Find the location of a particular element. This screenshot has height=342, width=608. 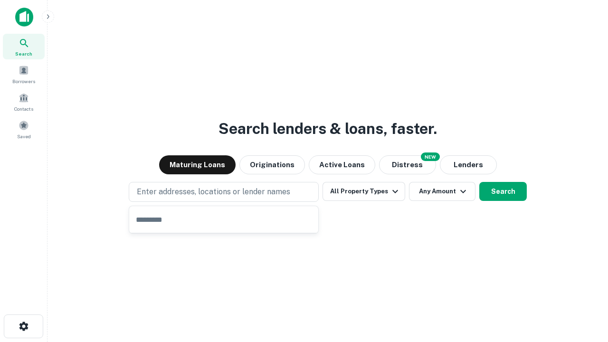

span: Search is located at coordinates (24, 54).